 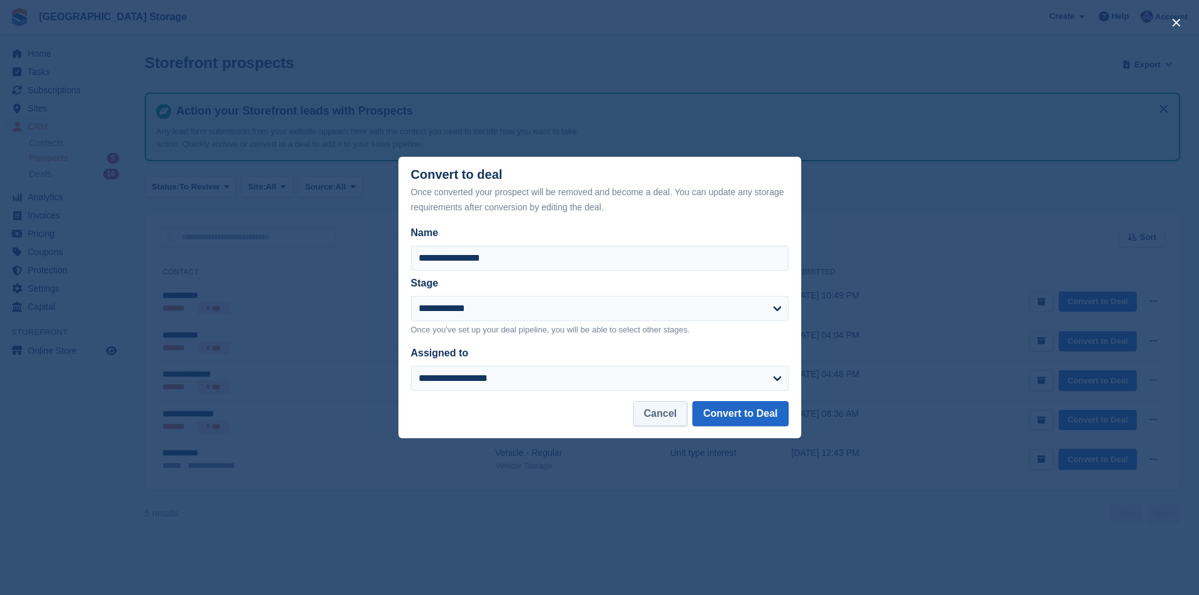 What do you see at coordinates (425, 283) in the screenshot?
I see `label: Stage` at bounding box center [425, 283].